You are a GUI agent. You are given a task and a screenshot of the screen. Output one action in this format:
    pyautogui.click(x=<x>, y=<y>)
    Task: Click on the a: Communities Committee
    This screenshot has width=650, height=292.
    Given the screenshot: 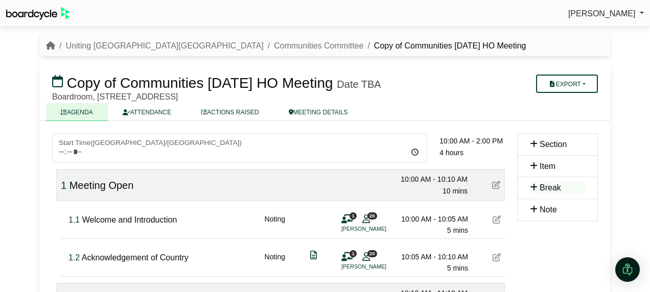 What is the action you would take?
    pyautogui.click(x=318, y=45)
    